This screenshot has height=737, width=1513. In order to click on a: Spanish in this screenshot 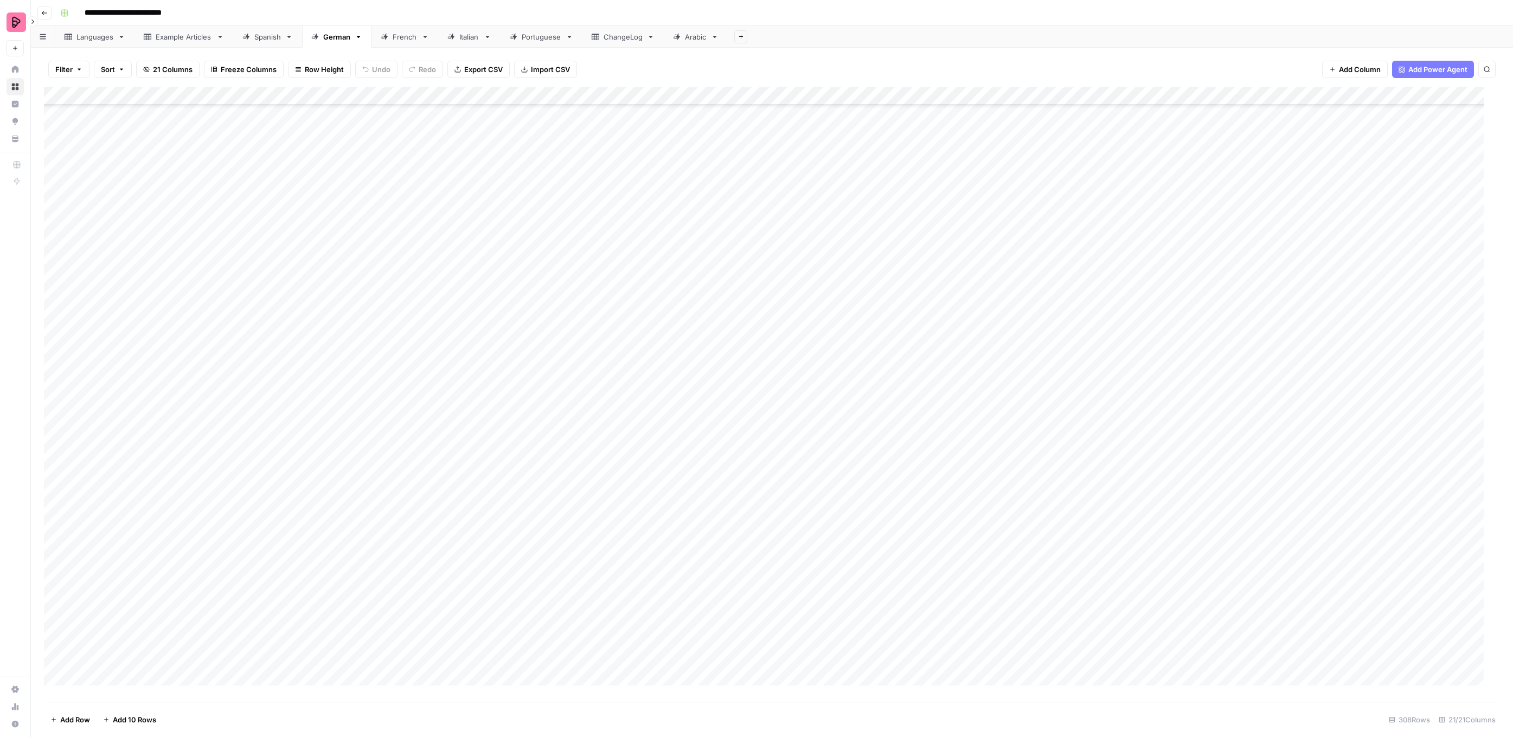, I will do `click(267, 37)`.